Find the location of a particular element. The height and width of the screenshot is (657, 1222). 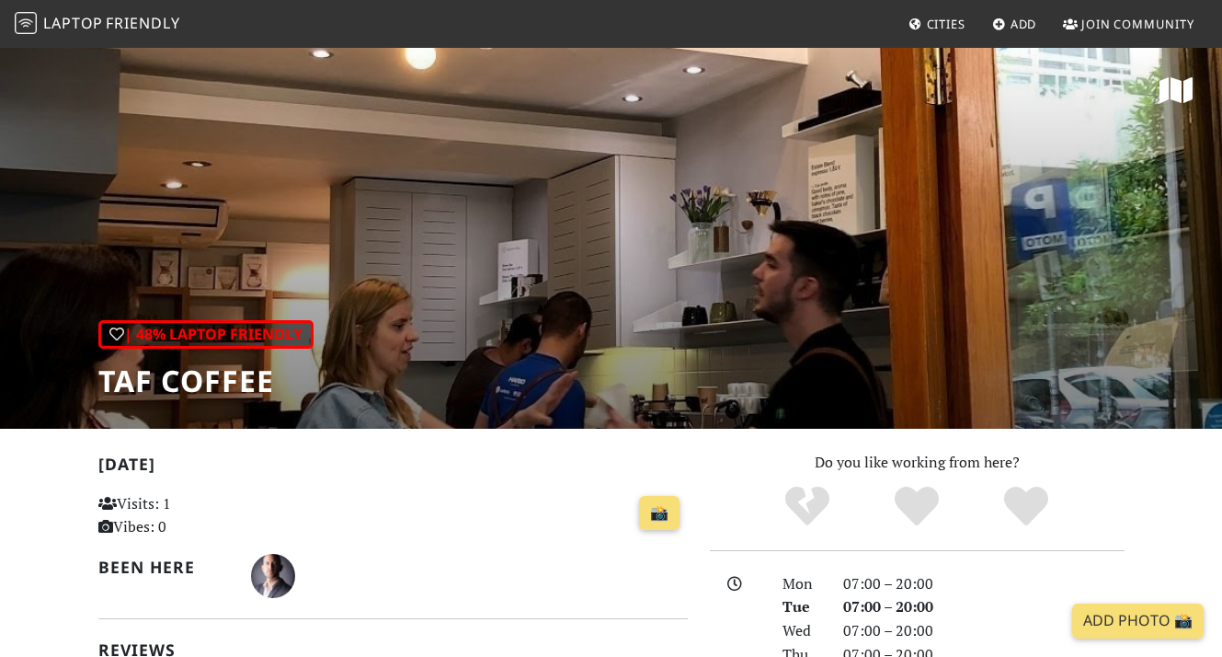

img: LaptopFriendly is located at coordinates (26, 23).